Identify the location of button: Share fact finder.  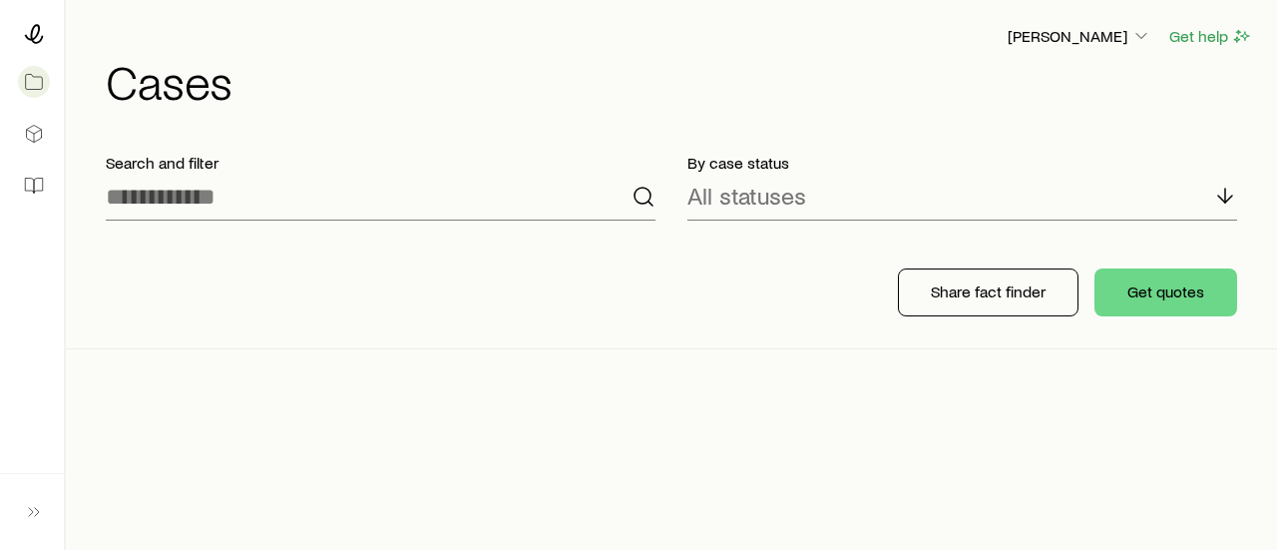
(988, 292).